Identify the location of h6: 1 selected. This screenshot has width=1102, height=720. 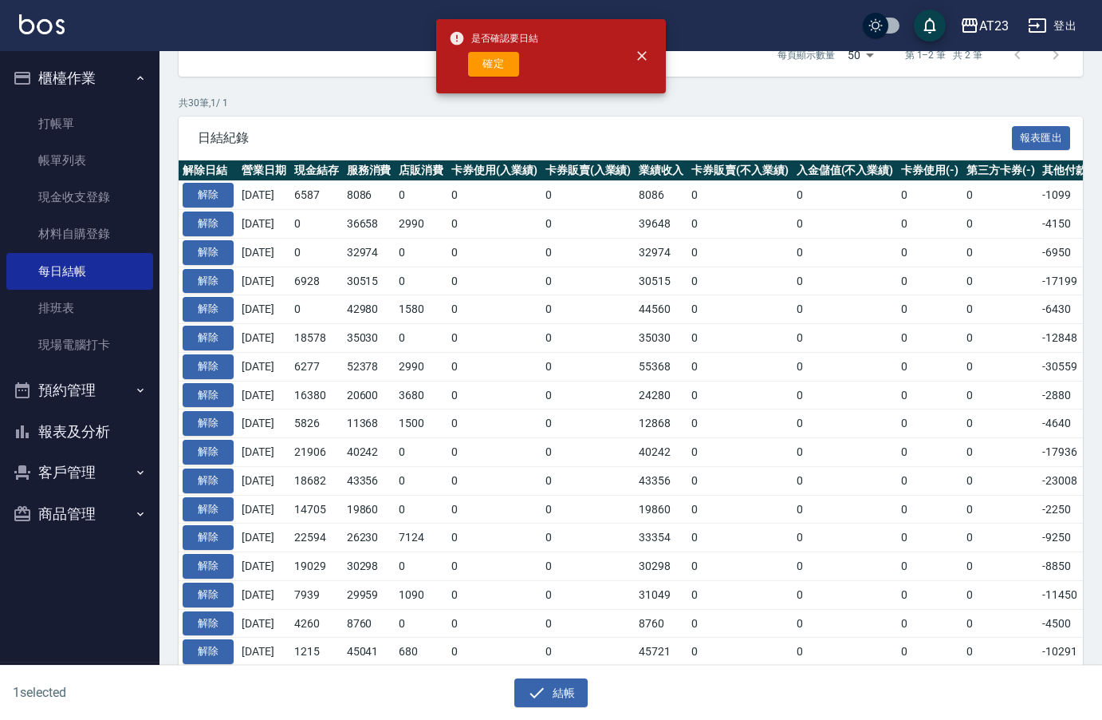
(143, 692).